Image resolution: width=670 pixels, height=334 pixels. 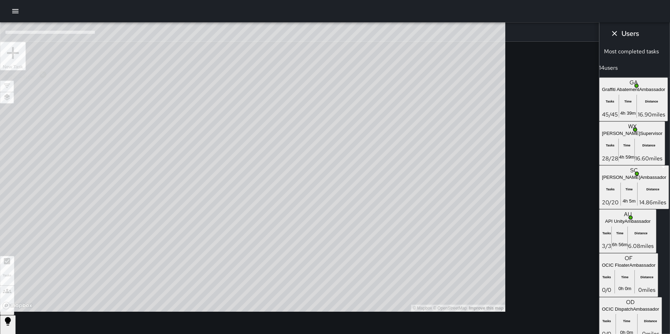 What do you see at coordinates (628, 259) in the screenshot?
I see `p: OF` at bounding box center [628, 259].